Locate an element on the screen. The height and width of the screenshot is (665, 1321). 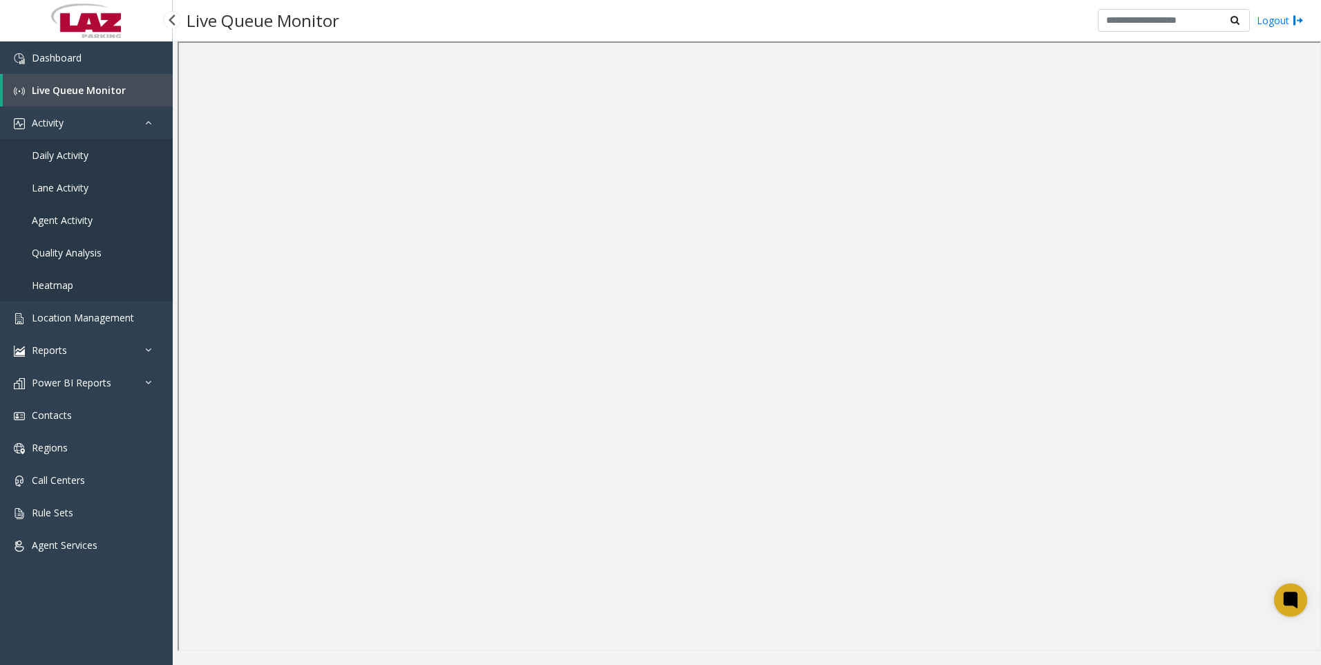
span: Agent Activity is located at coordinates (62, 220).